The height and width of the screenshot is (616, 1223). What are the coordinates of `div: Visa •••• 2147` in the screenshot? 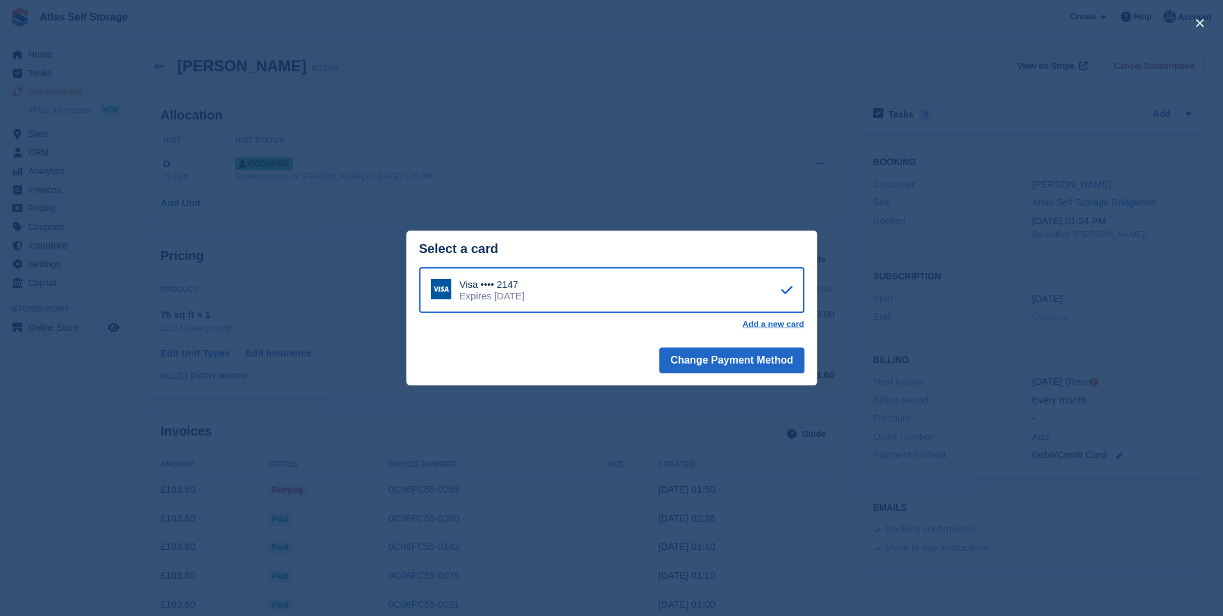 It's located at (492, 284).